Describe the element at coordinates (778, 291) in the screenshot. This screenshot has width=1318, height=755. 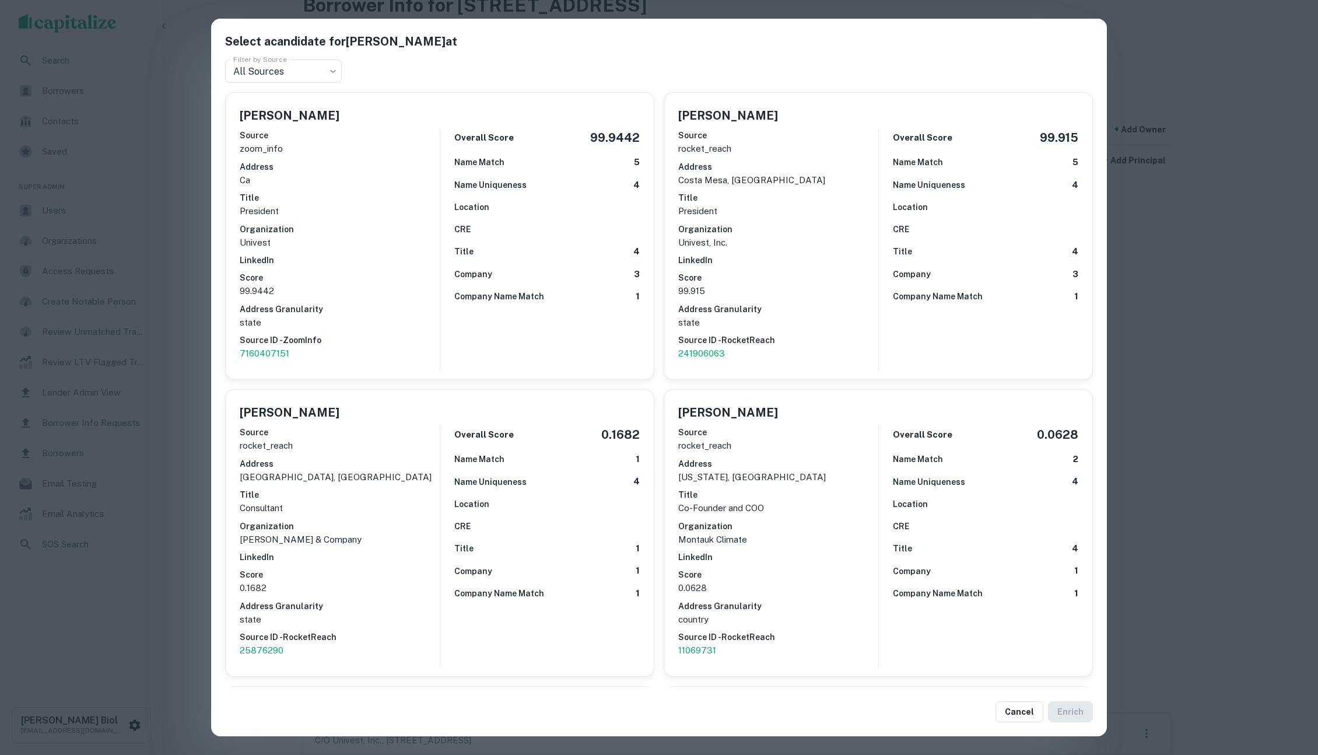
I see `p: 99.915` at that location.